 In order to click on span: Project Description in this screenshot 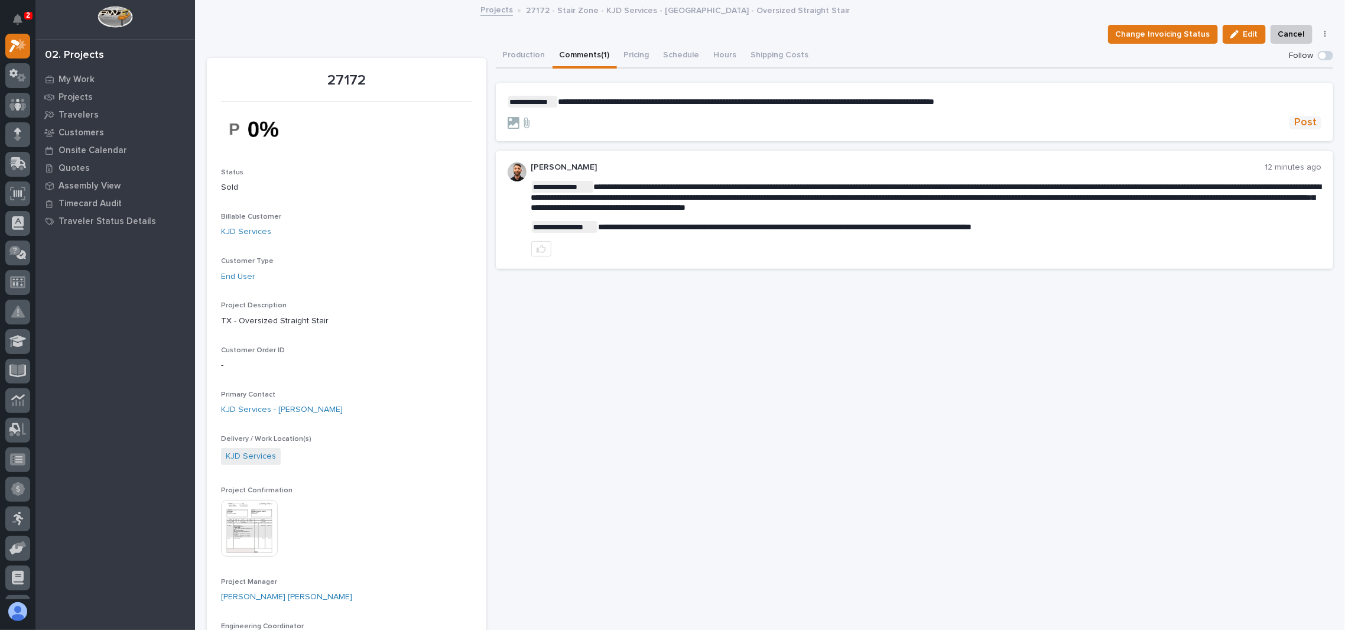, I will do `click(254, 306)`.